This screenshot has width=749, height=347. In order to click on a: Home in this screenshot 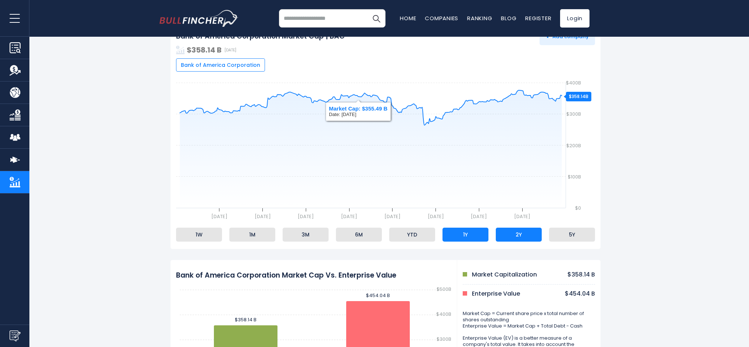, I will do `click(408, 18)`.